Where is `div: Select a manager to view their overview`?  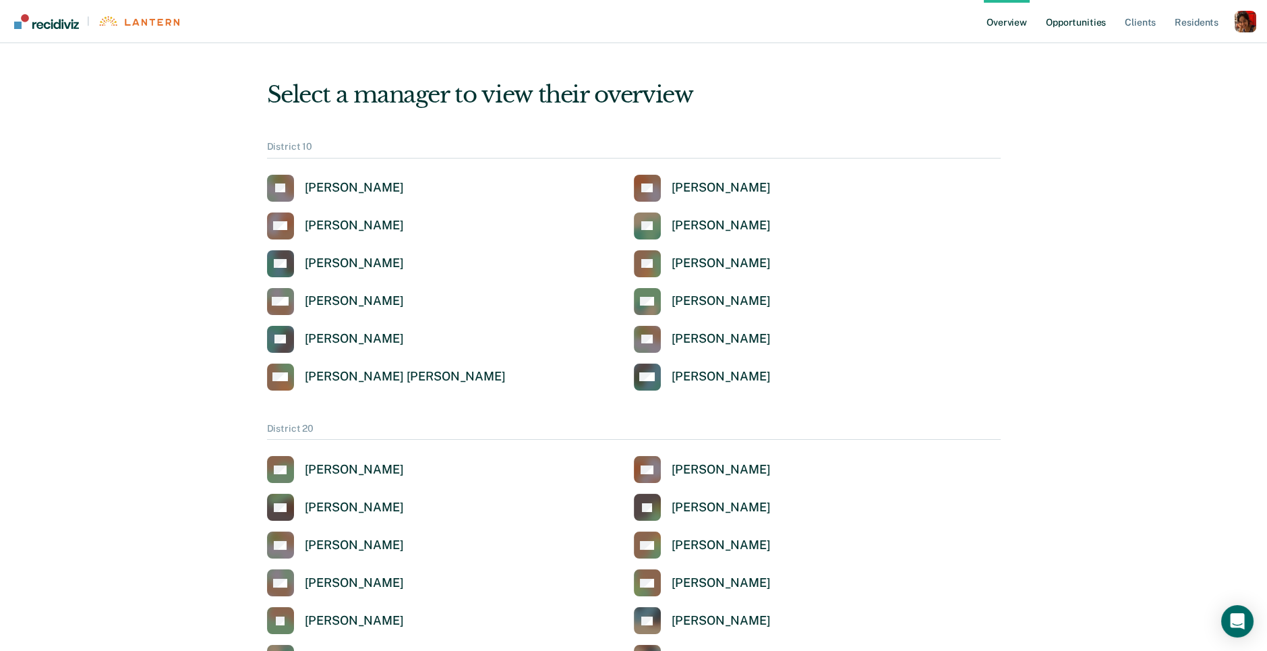
div: Select a manager to view their overview is located at coordinates (634, 94).